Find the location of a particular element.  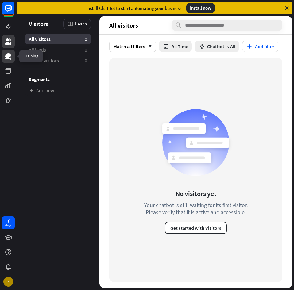

span: Recent visitors is located at coordinates (44, 60).